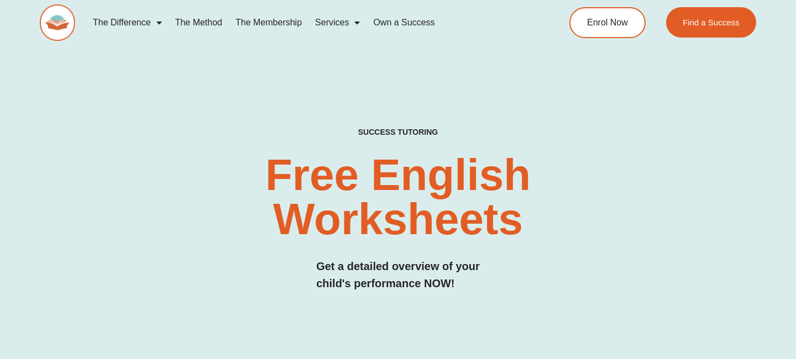  Describe the element at coordinates (269, 23) in the screenshot. I see `a: The Membership` at that location.